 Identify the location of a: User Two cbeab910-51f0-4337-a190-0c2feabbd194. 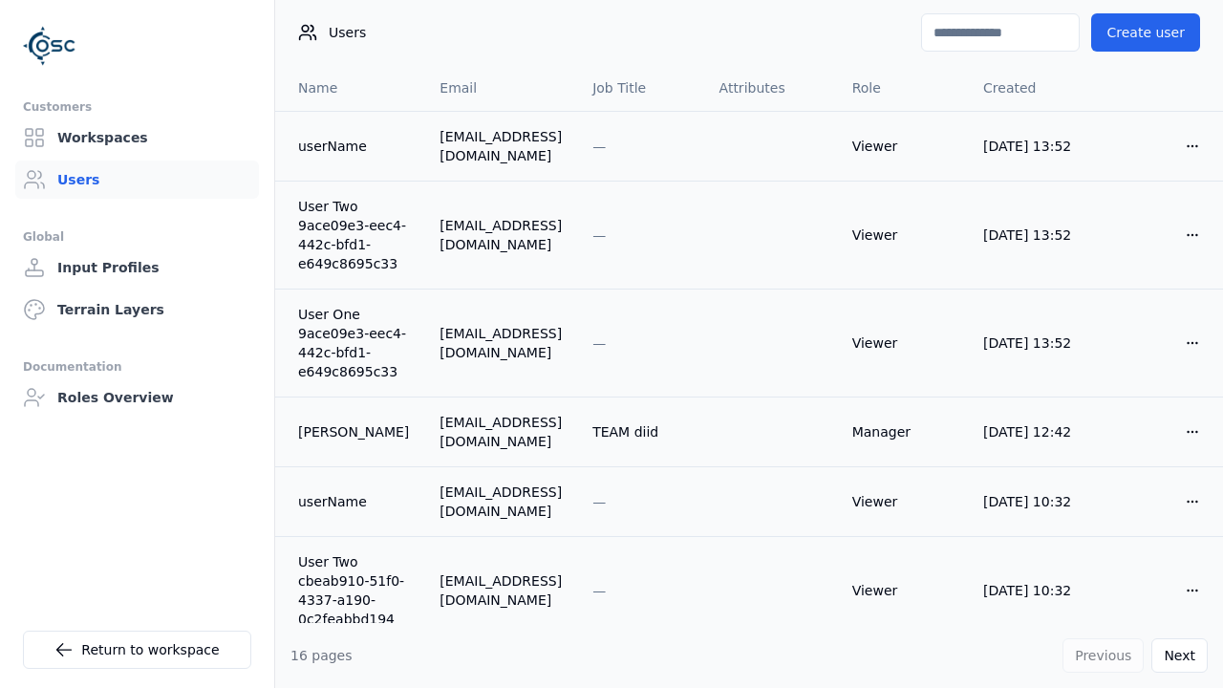
(353, 590).